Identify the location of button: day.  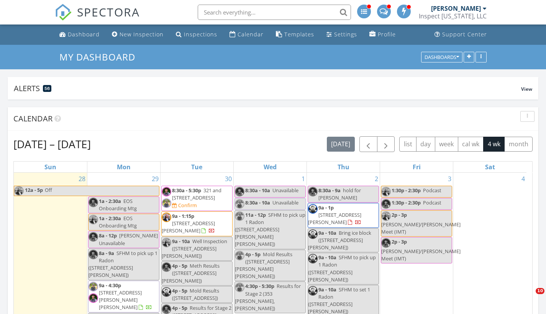
(426, 144).